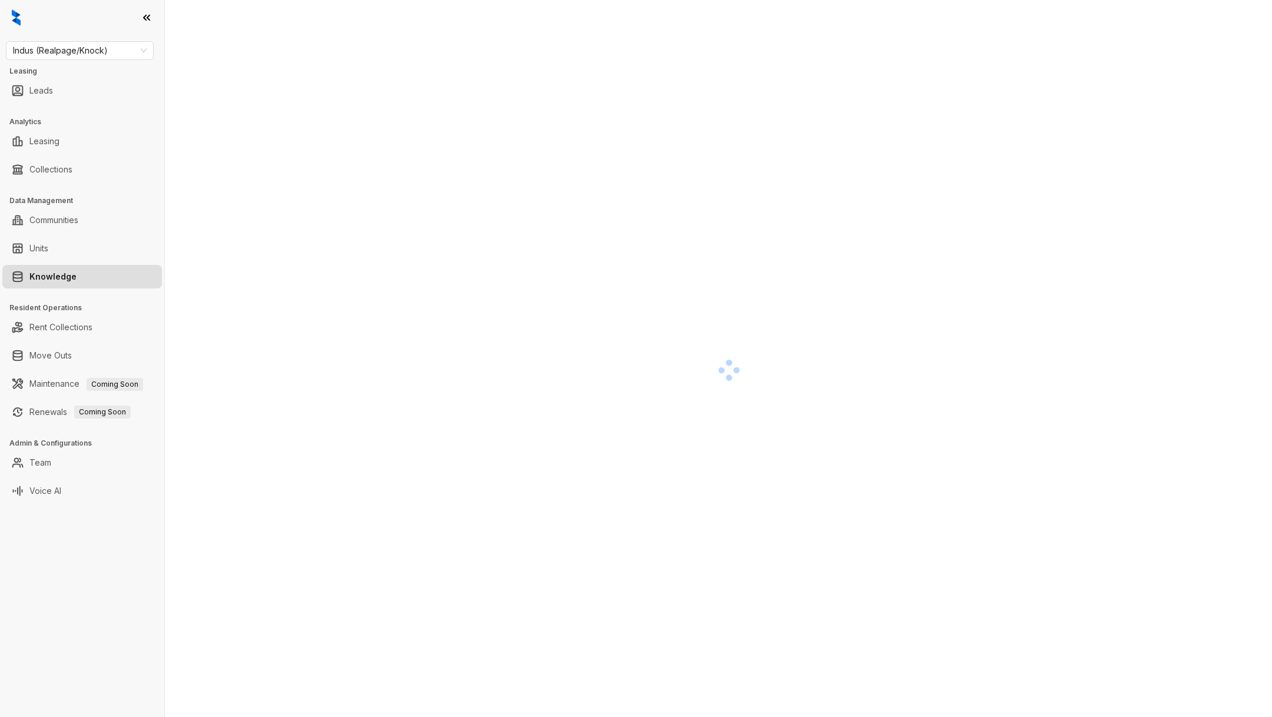 This screenshot has height=717, width=1272. Describe the element at coordinates (82, 141) in the screenshot. I see `li: Leasing` at that location.